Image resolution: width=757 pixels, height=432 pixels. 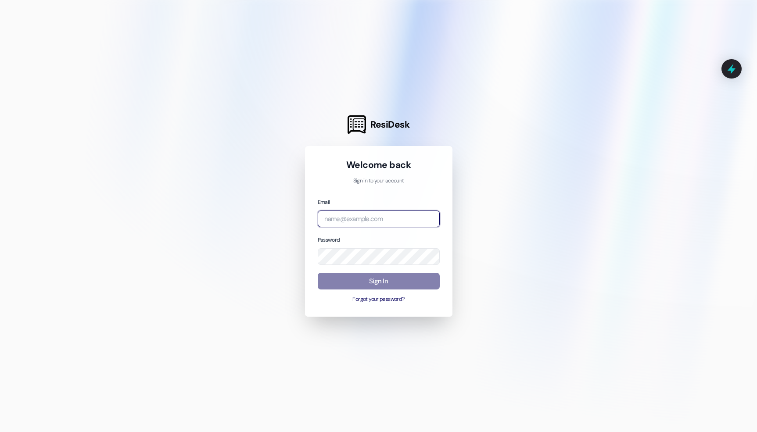 What do you see at coordinates (379, 165) in the screenshot?
I see `h1: Welcome back` at bounding box center [379, 165].